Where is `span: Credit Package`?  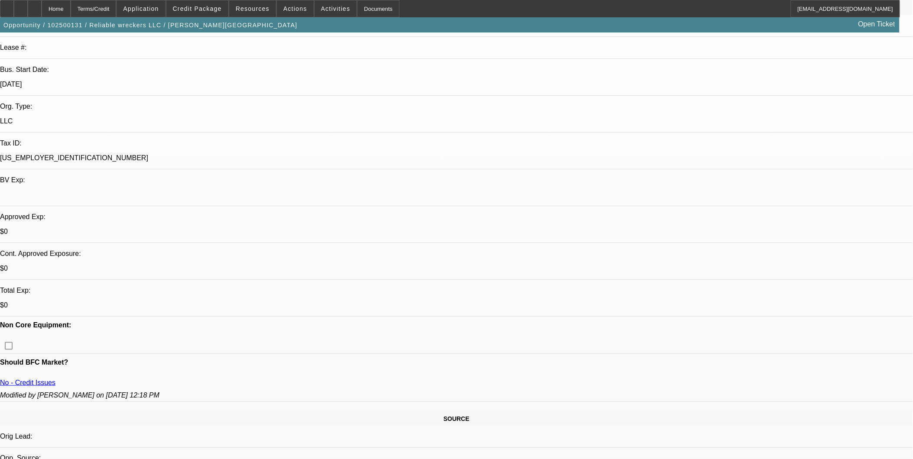 span: Credit Package is located at coordinates (197, 9).